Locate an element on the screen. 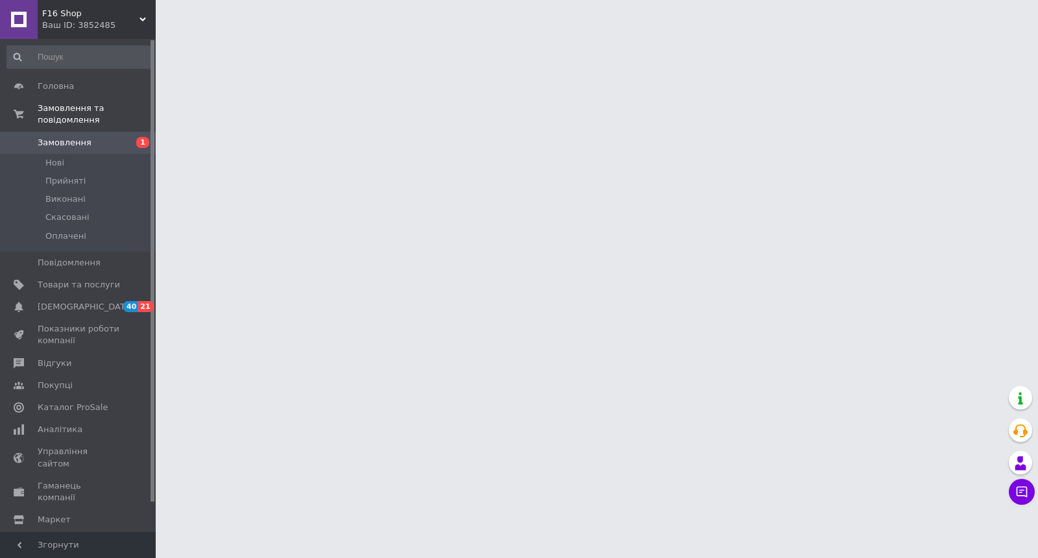  span: Аналітика is located at coordinates (60, 430).